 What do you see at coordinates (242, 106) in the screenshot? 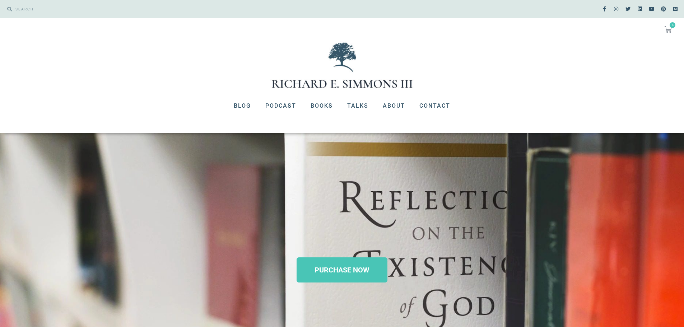
I see `a: Blog` at bounding box center [242, 106].